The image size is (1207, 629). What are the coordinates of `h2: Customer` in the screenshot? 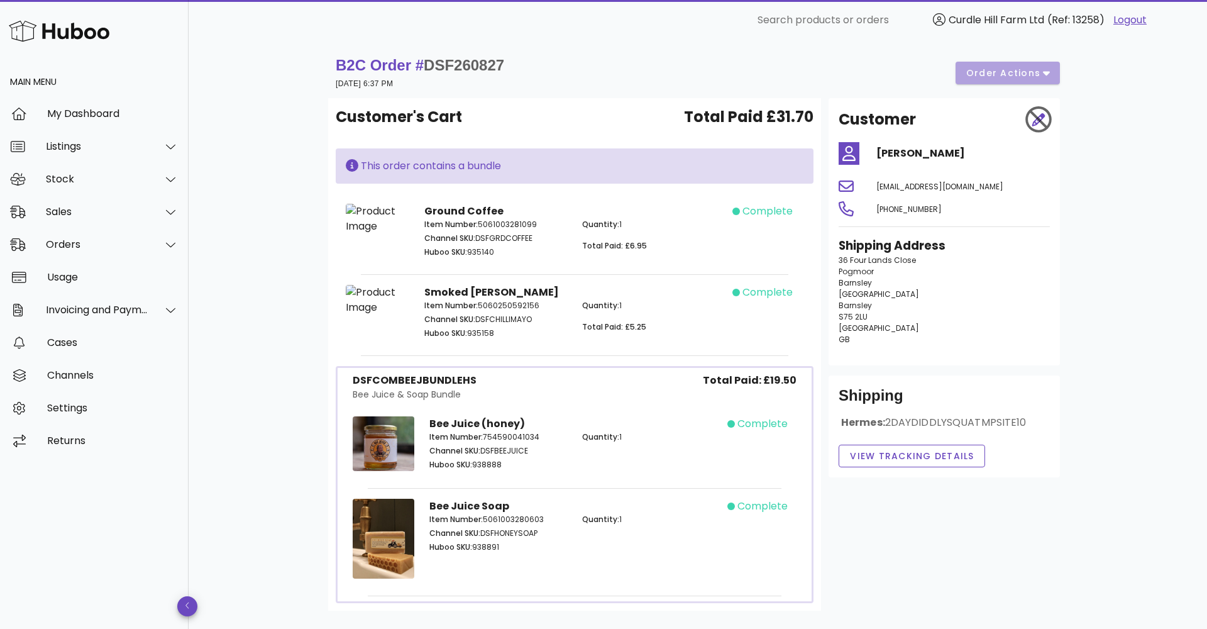 It's located at (877, 119).